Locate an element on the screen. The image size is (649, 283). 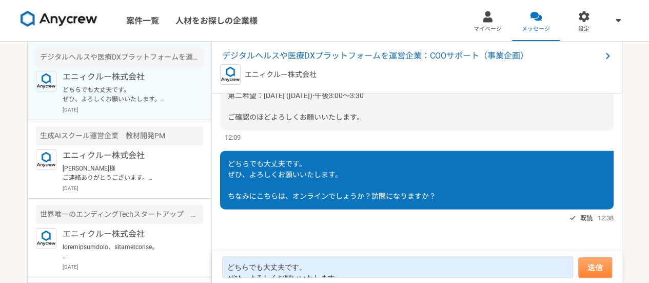
span: デジタルヘルスや医療DXプラットフォームを運営企業：COOサポート（事業企画） is located at coordinates (411, 56).